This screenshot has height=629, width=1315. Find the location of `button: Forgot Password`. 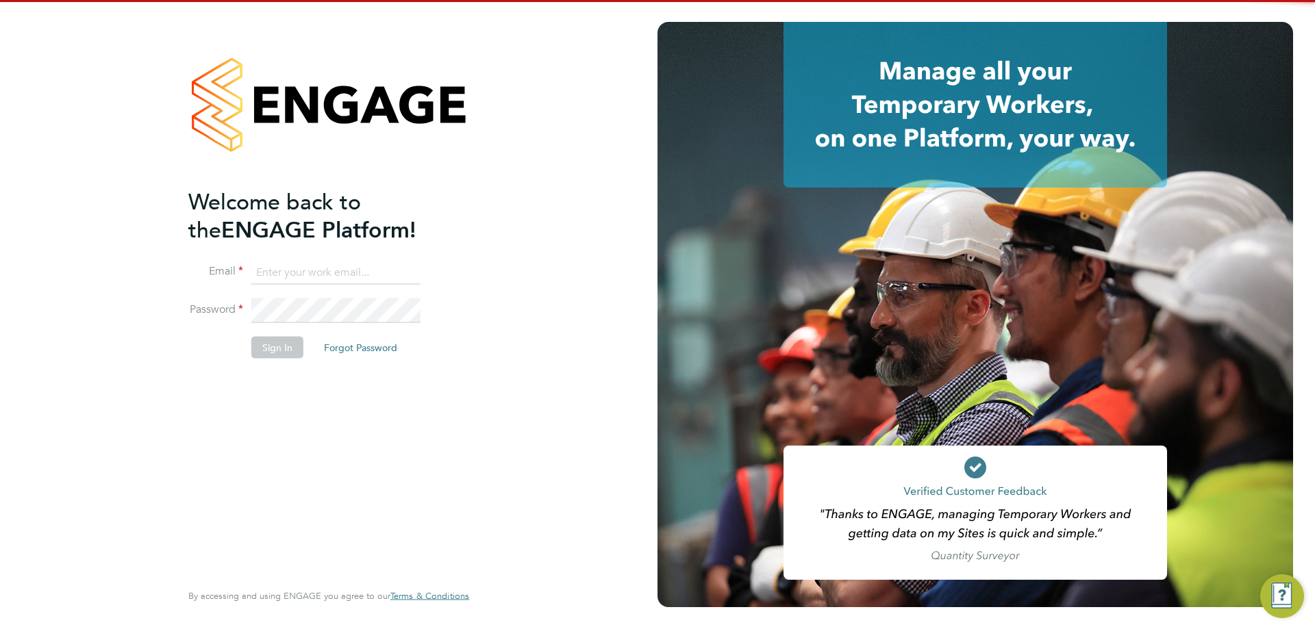

button: Forgot Password is located at coordinates (360, 347).